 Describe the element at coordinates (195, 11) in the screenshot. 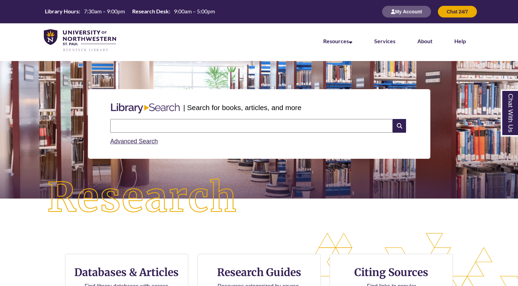

I see `span: 9:00am – 5:00pm` at that location.